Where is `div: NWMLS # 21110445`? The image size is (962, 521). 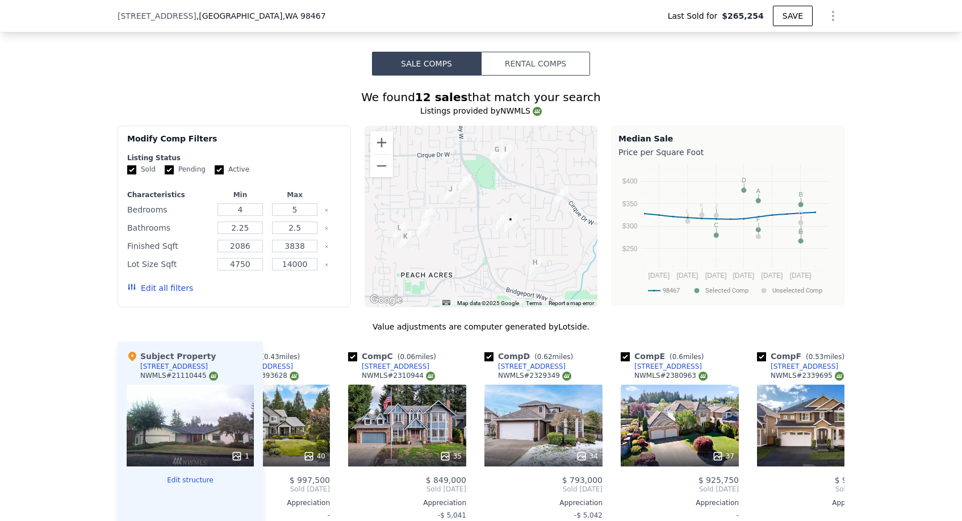
div: NWMLS # 21110445 is located at coordinates (179, 375).